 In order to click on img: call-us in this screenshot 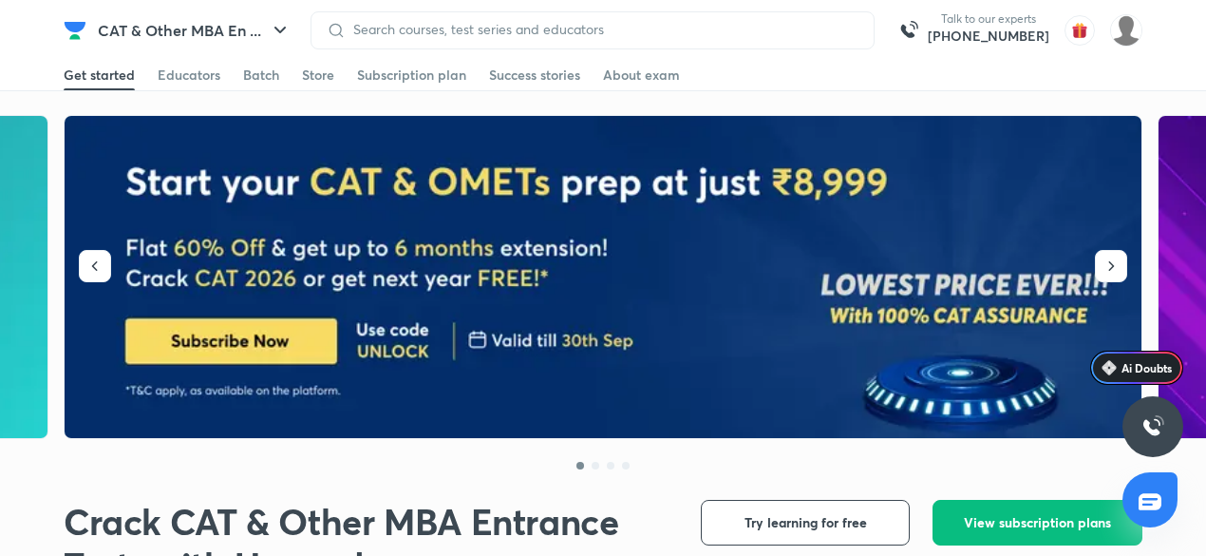, I will do `click(909, 30)`.